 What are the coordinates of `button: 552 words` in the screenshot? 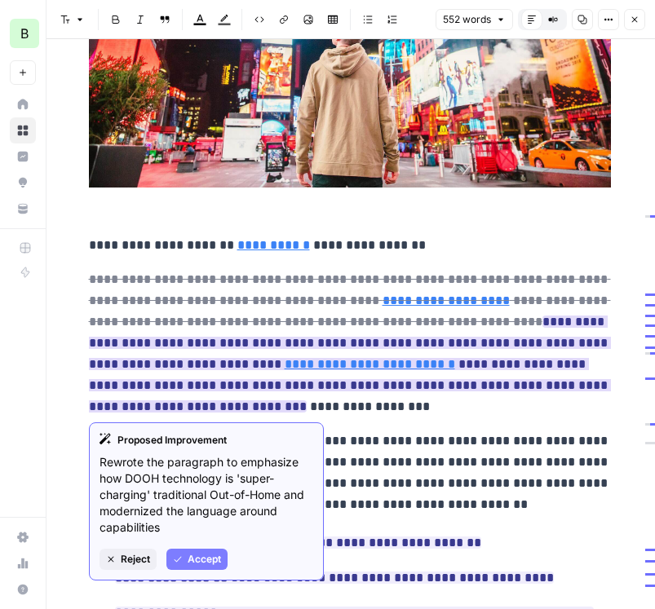 It's located at (474, 20).